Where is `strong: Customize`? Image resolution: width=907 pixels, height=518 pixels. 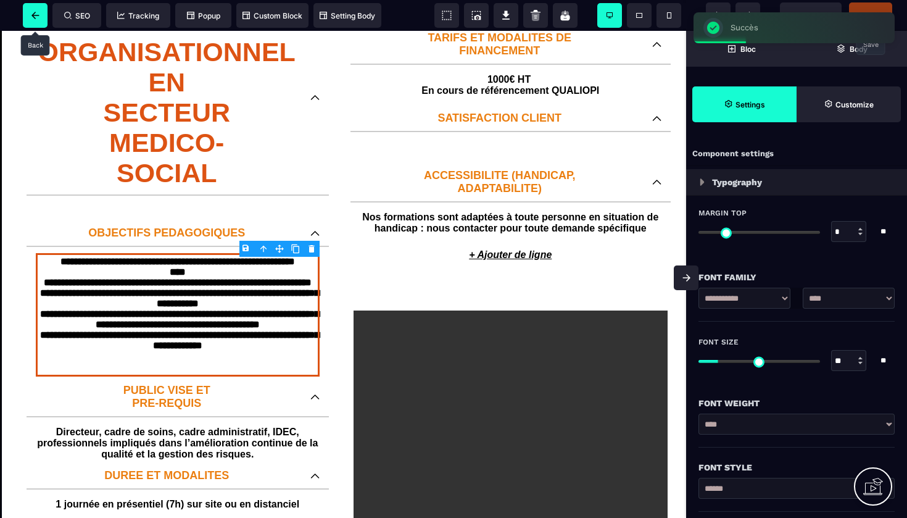 strong: Customize is located at coordinates (854, 104).